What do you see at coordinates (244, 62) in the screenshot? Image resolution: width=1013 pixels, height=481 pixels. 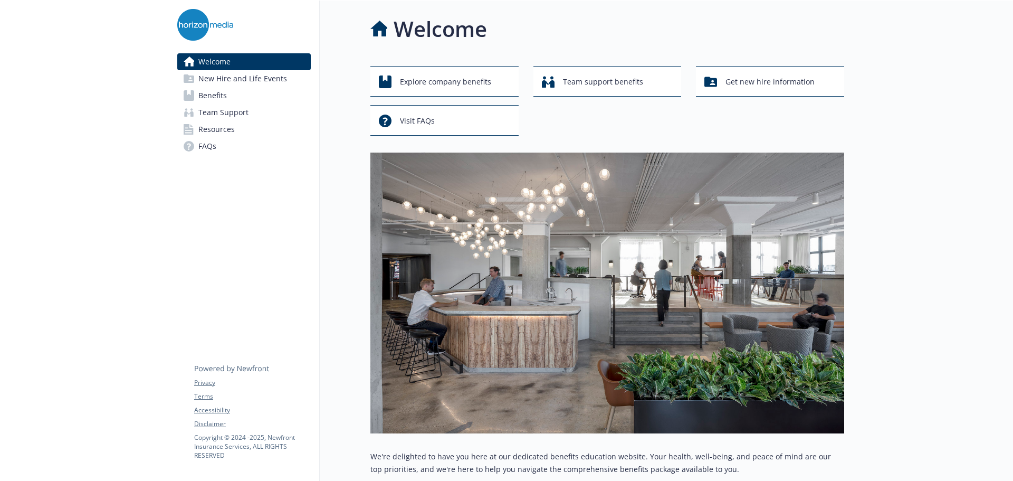 I see `a: Welcome` at bounding box center [244, 62].